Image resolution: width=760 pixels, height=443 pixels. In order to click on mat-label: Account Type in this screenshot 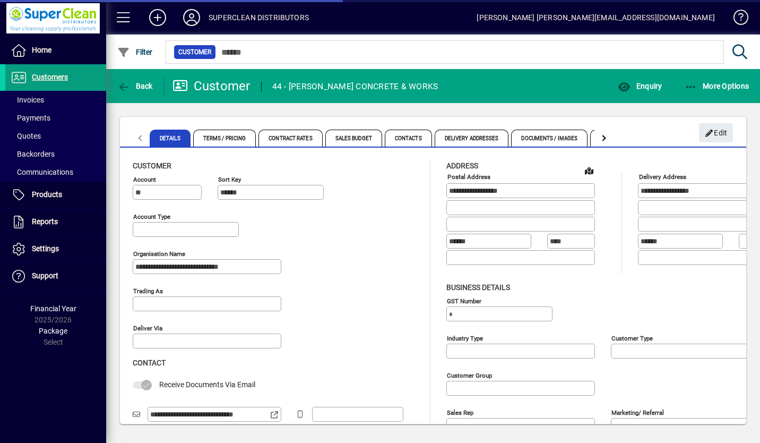, I will do `click(152, 216)`.